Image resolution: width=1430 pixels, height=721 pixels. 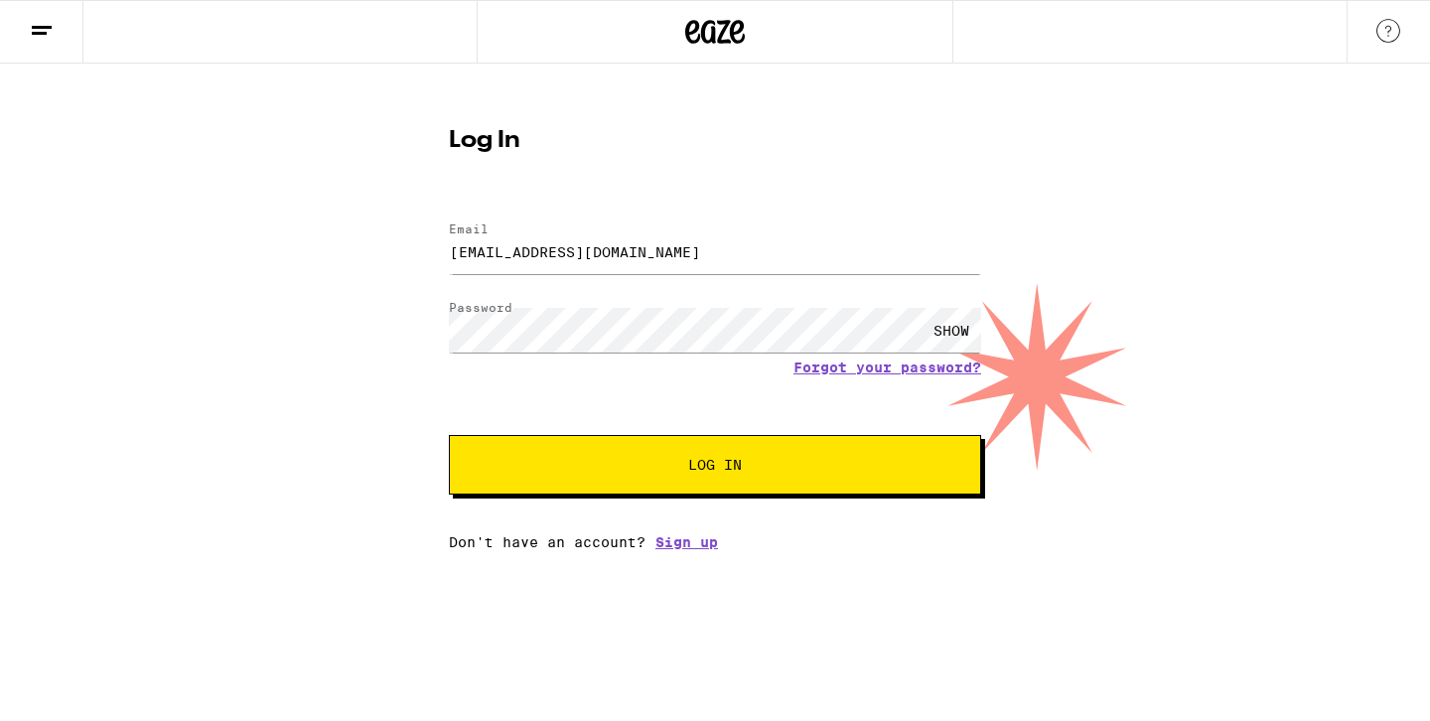 What do you see at coordinates (686, 542) in the screenshot?
I see `a: Sign up` at bounding box center [686, 542].